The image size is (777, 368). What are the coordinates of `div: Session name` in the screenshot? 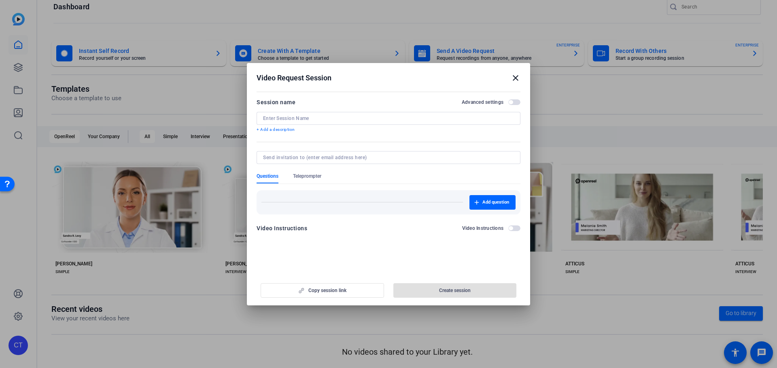 It's located at (276, 102).